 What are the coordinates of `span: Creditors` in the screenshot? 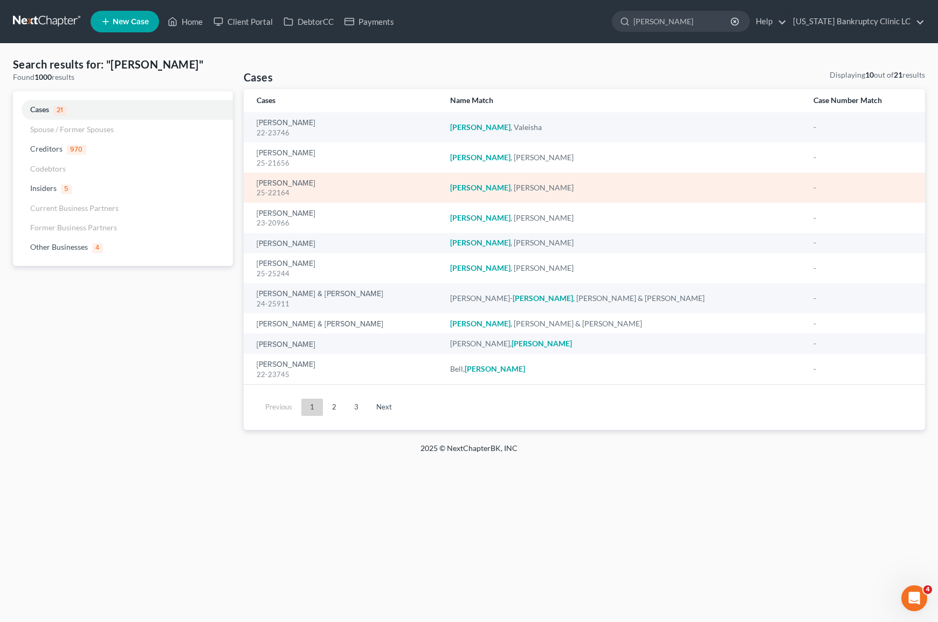 It's located at (46, 148).